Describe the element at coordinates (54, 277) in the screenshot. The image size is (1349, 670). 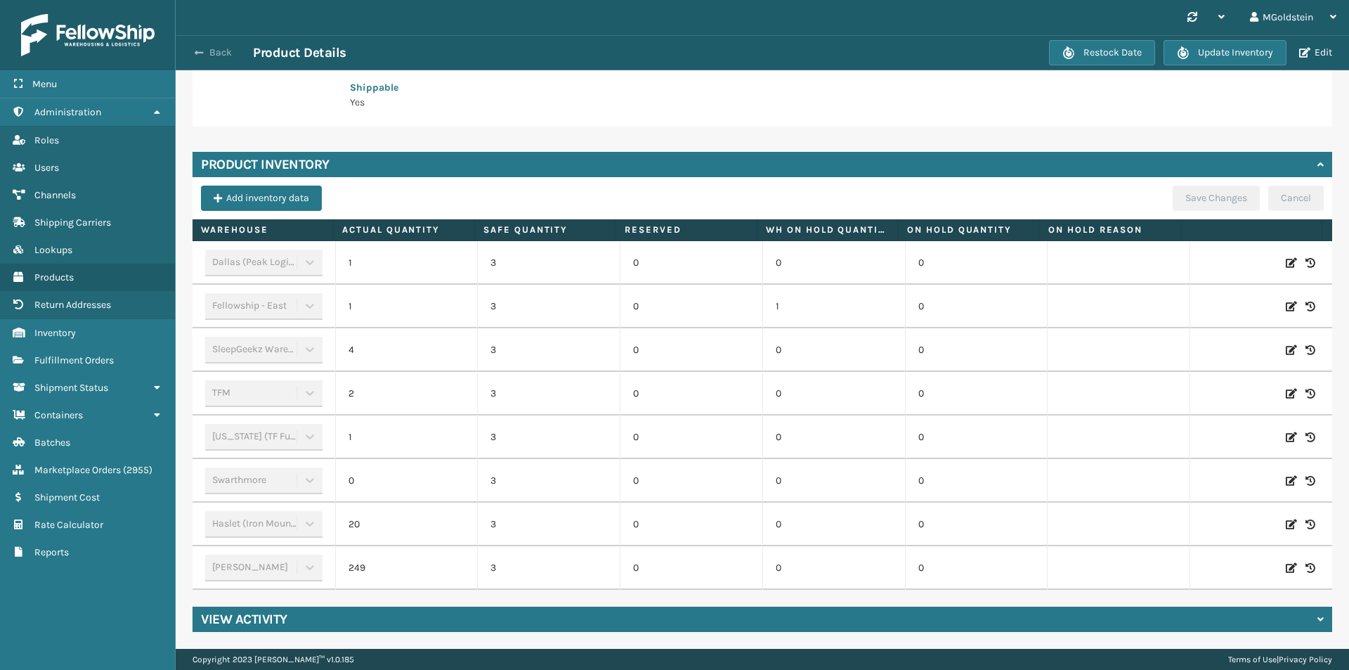
I see `span: Products` at that location.